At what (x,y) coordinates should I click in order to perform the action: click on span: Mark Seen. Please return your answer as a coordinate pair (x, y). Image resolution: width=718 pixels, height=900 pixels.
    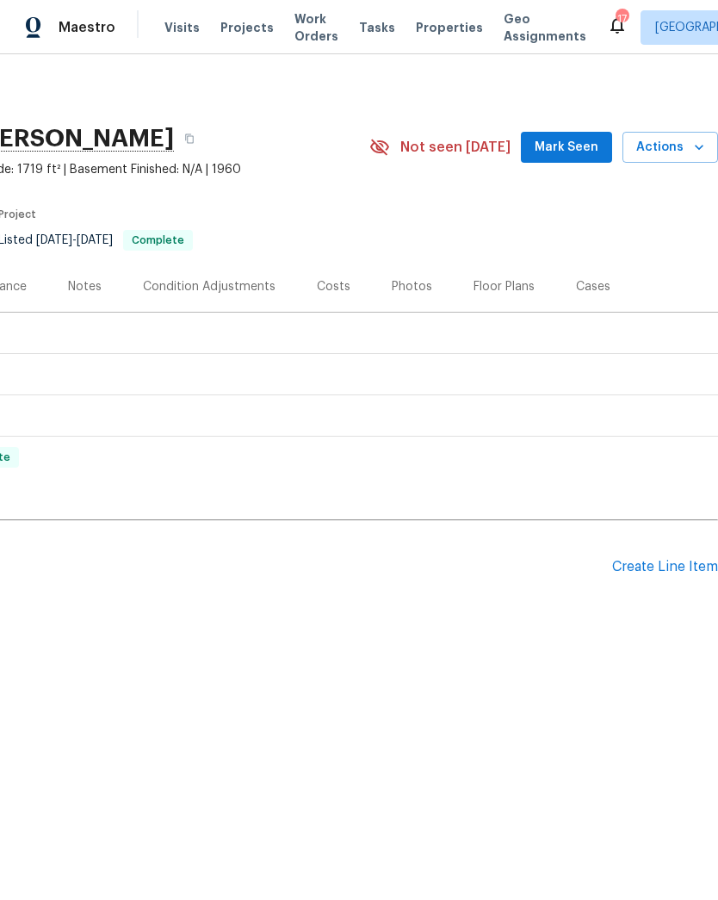
    Looking at the image, I should click on (567, 147).